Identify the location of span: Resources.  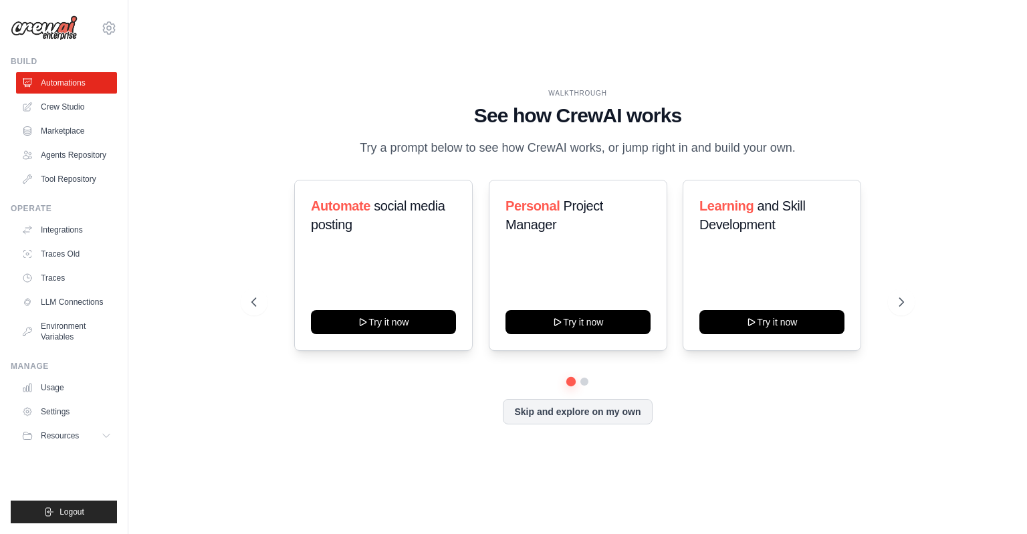
(59, 436).